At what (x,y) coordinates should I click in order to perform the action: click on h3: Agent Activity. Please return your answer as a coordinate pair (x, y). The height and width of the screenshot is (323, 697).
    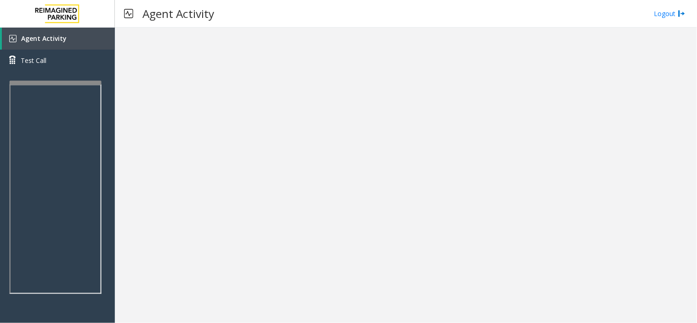
    Looking at the image, I should click on (178, 13).